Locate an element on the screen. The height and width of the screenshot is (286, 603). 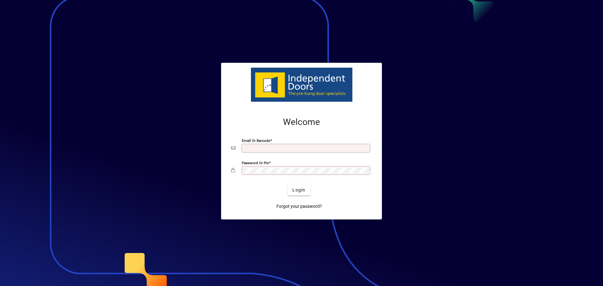
mat-label: Email or Barcode is located at coordinates (256, 141).